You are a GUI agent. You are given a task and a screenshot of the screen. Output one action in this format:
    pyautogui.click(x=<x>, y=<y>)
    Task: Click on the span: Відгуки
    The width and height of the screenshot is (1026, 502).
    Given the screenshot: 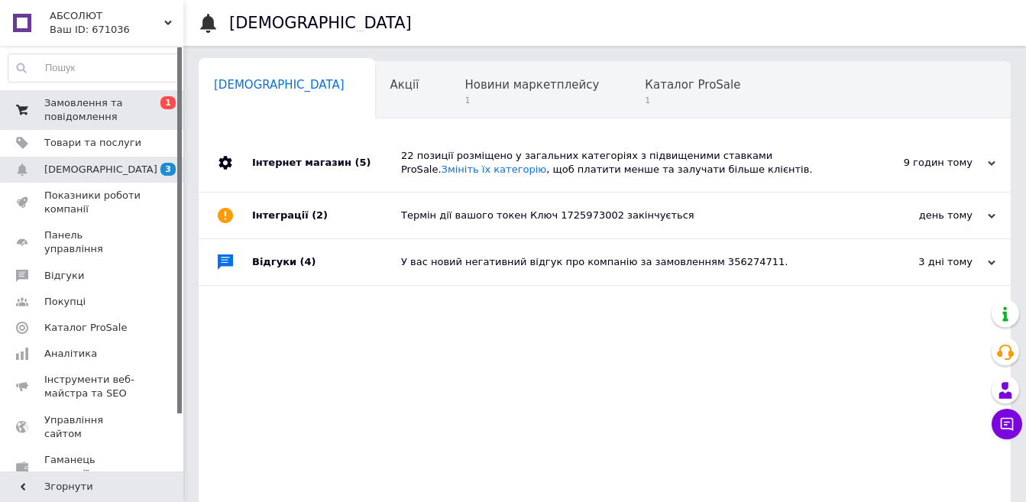 What is the action you would take?
    pyautogui.click(x=64, y=276)
    